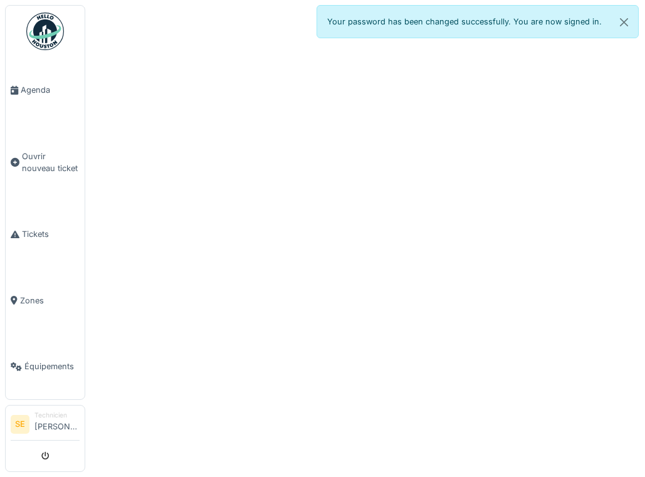 This screenshot has width=645, height=477. What do you see at coordinates (50, 300) in the screenshot?
I see `span: Zones` at bounding box center [50, 300].